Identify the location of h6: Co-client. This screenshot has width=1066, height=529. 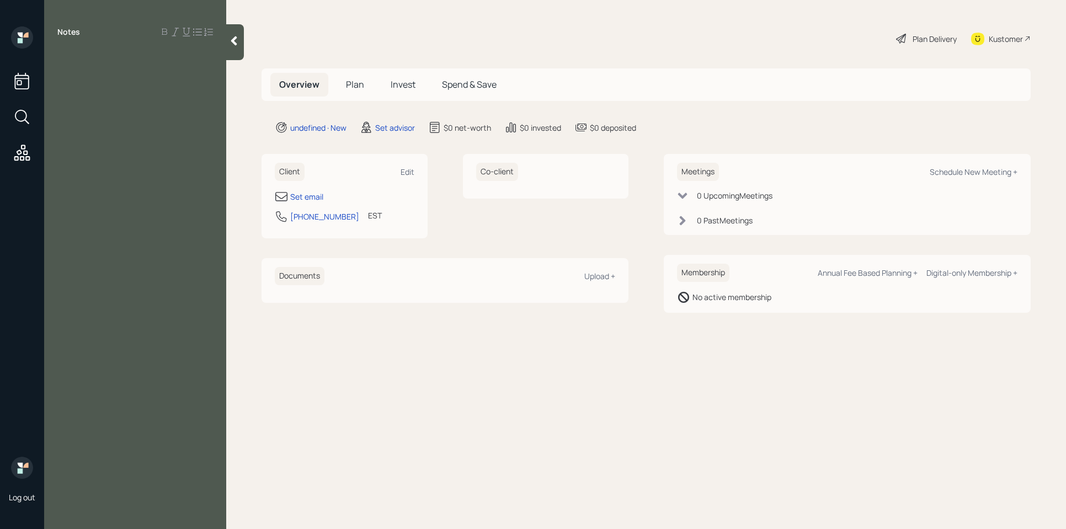
(497, 172).